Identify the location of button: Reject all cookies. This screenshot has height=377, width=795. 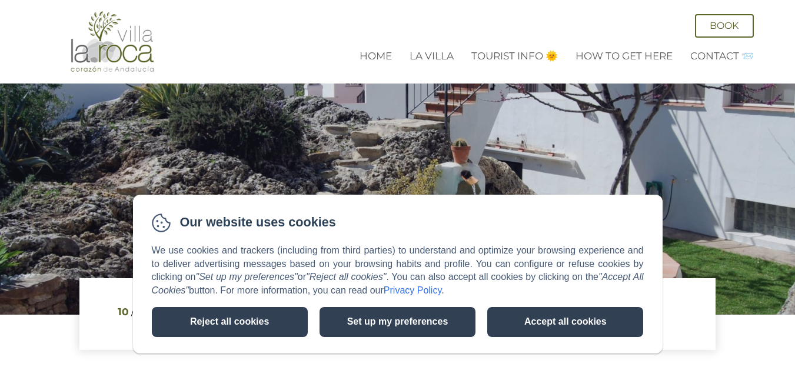
(230, 322).